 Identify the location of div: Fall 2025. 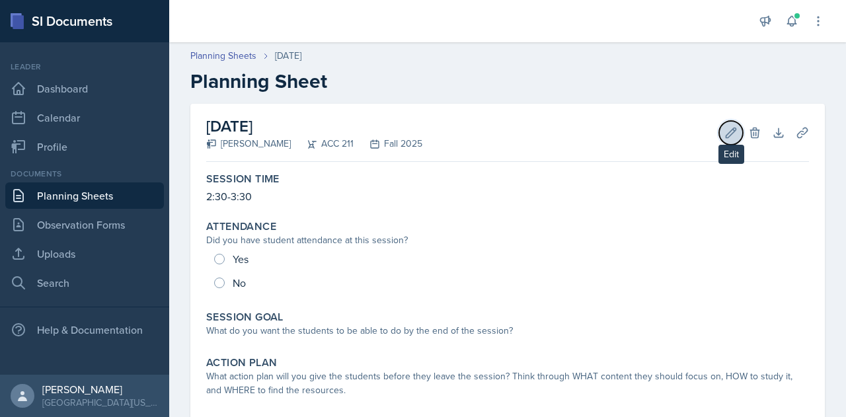
(388, 144).